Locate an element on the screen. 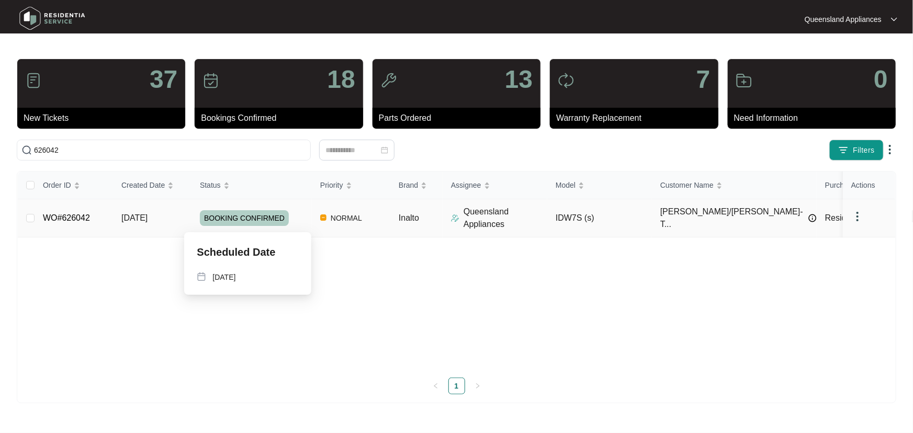 This screenshot has width=913, height=433. img: filter icon is located at coordinates (843, 150).